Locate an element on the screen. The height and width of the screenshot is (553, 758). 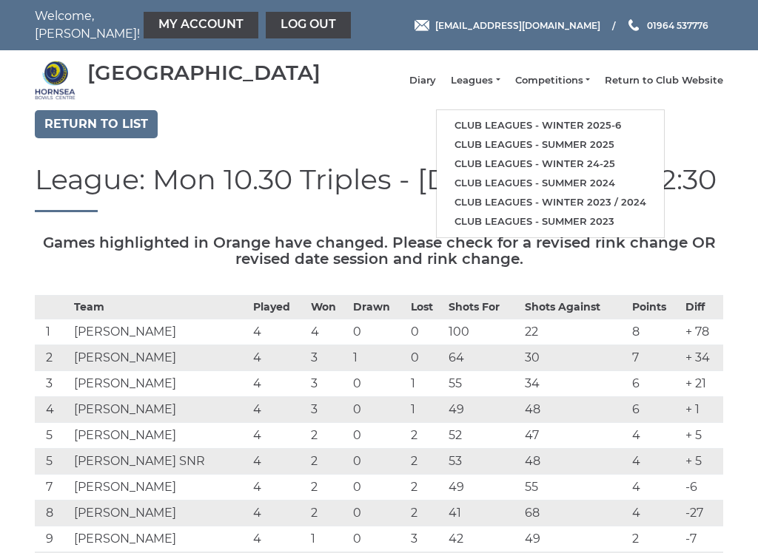
th: Diff is located at coordinates (702, 307).